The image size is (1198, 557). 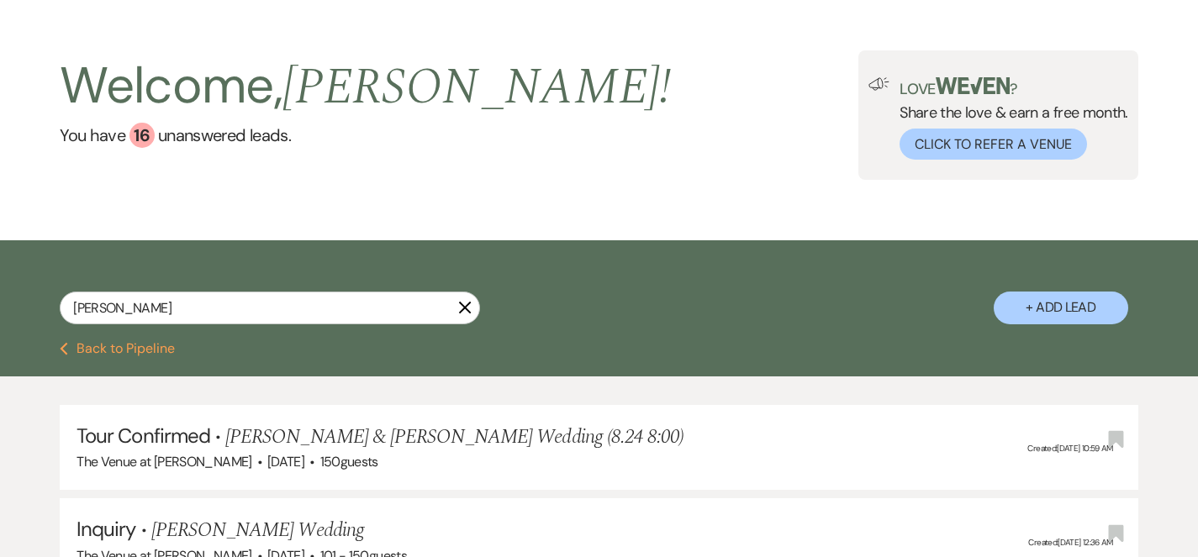 What do you see at coordinates (117, 349) in the screenshot?
I see `button: Back to Pipeline` at bounding box center [117, 349].